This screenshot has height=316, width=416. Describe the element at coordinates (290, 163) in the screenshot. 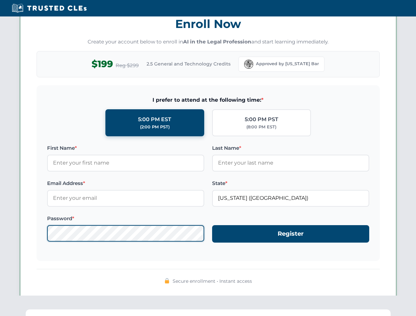

I see `input: Enter your last name` at that location.